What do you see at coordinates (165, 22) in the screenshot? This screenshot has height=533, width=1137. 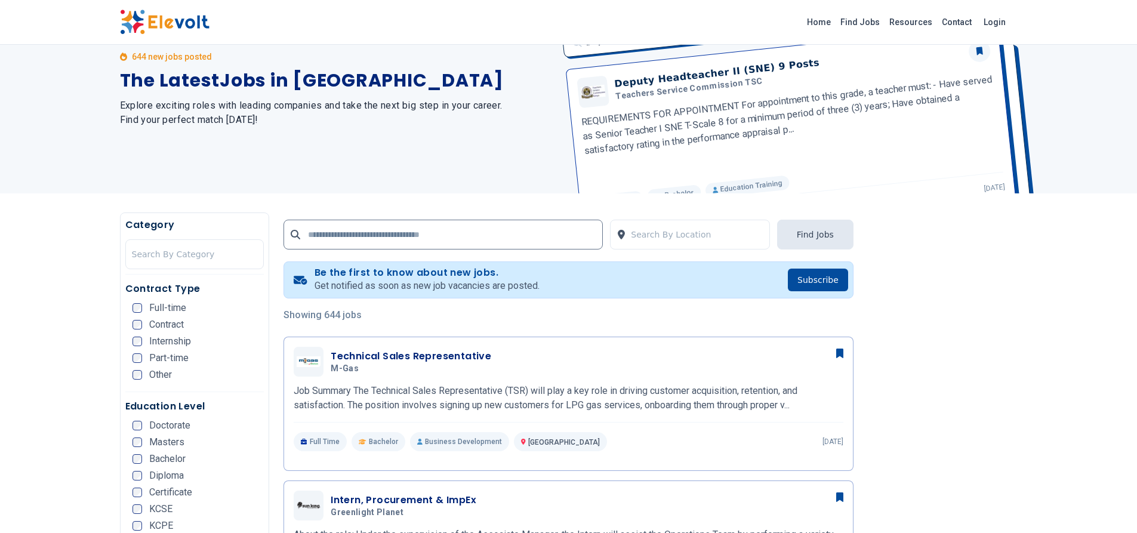 I see `img: Elevolt` at bounding box center [165, 22].